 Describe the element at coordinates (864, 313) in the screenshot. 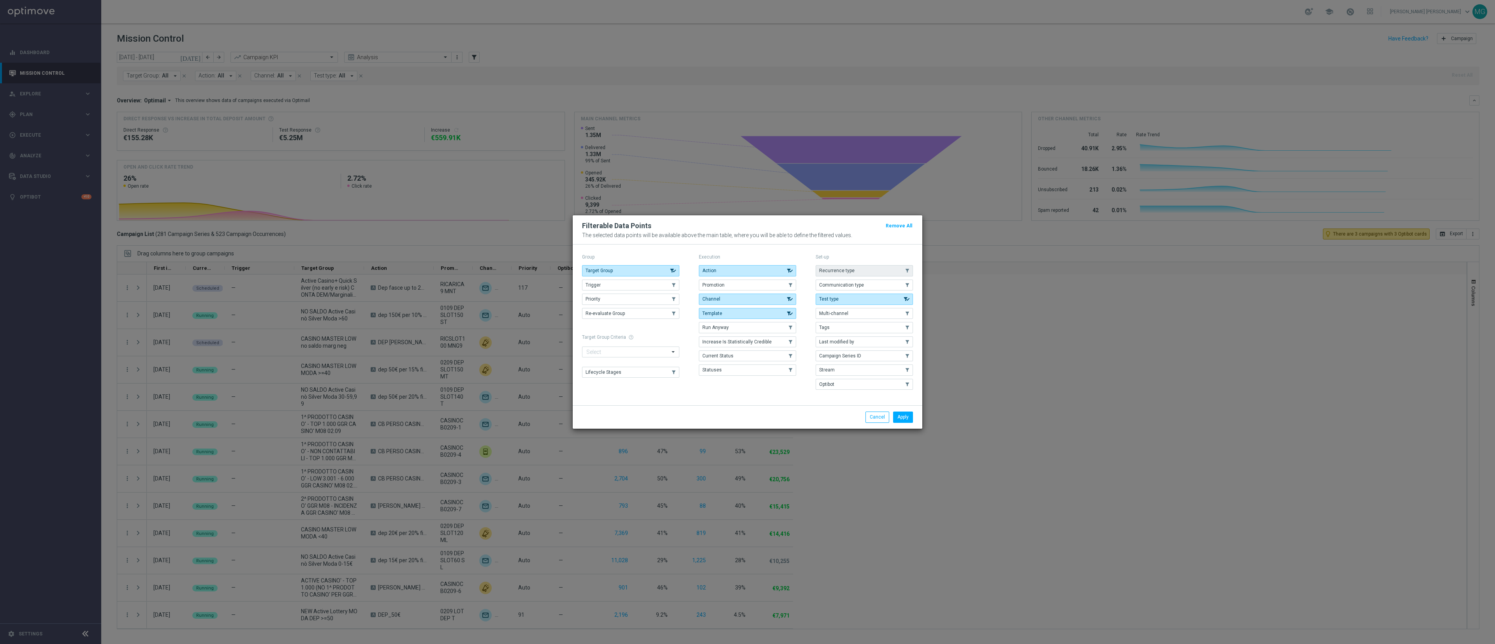

I see `button: Multi-channel` at that location.